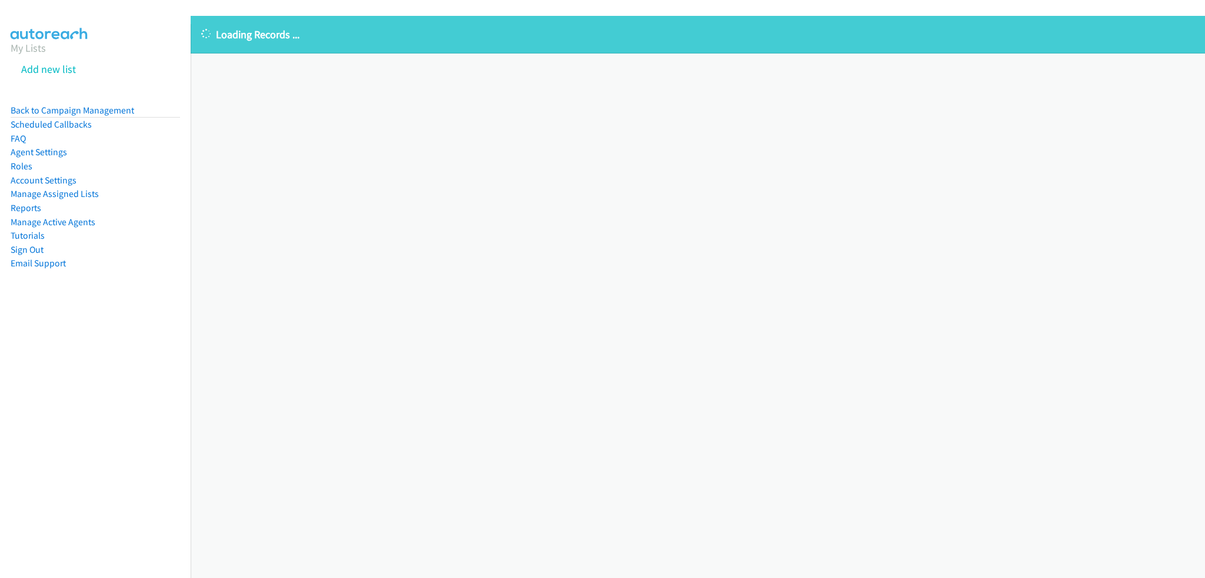  What do you see at coordinates (39, 152) in the screenshot?
I see `a: Agent Settings` at bounding box center [39, 152].